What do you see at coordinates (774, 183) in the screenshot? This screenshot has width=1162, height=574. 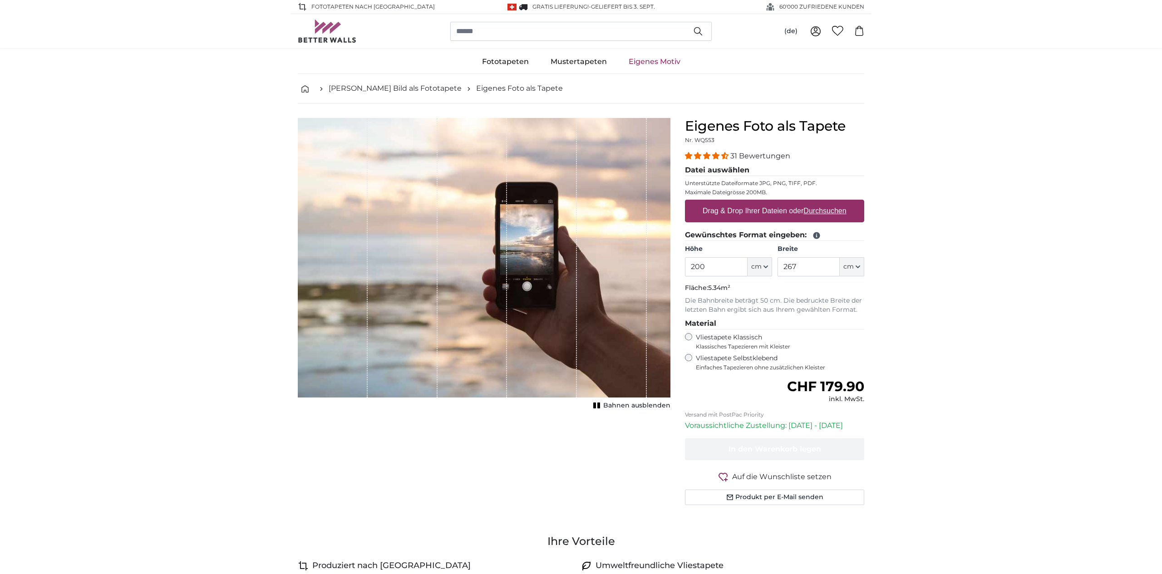 I see `p: Unterstützte Dateiformate JPG, PNG, TIFF, PDF.` at bounding box center [774, 183].